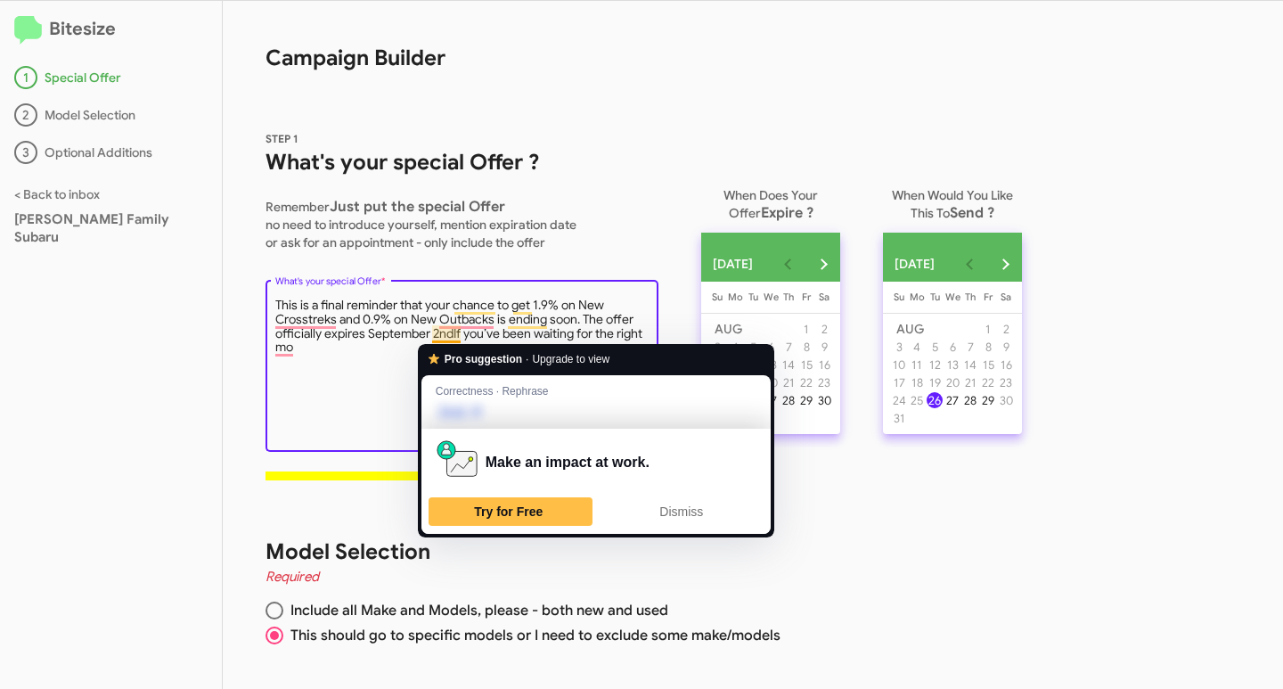 The height and width of the screenshot is (689, 1283). Describe the element at coordinates (824, 400) in the screenshot. I see `button: August 30, 2025` at that location.